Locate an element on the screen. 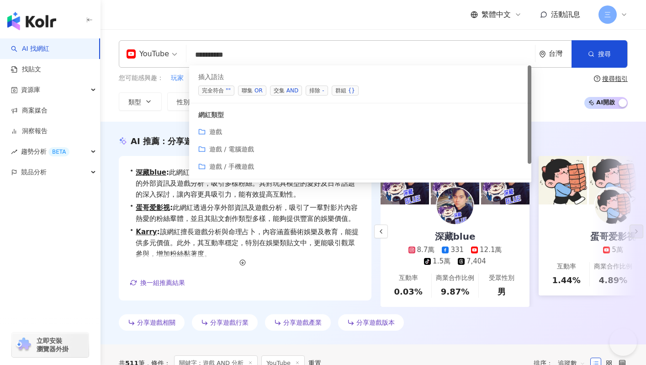  span: 分享遊戲相關 is located at coordinates (156, 322).